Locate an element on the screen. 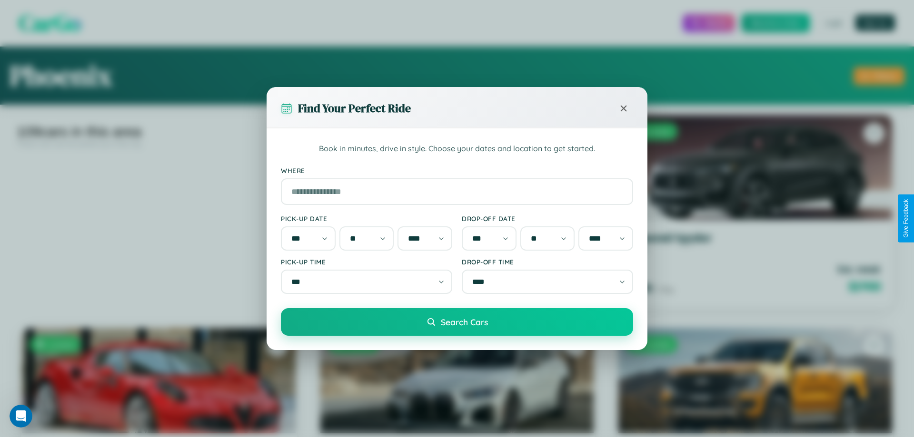 This screenshot has width=914, height=437. label: Pick-up Time is located at coordinates (367, 262).